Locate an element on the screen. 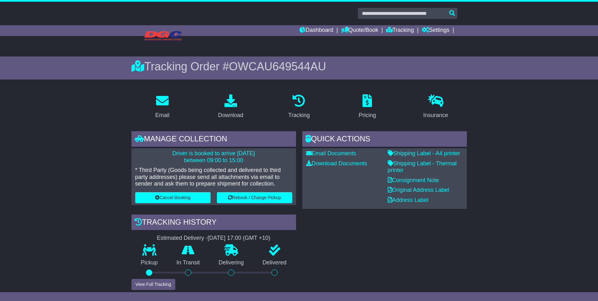 The height and width of the screenshot is (301, 598). a: Address Label is located at coordinates (408, 200).